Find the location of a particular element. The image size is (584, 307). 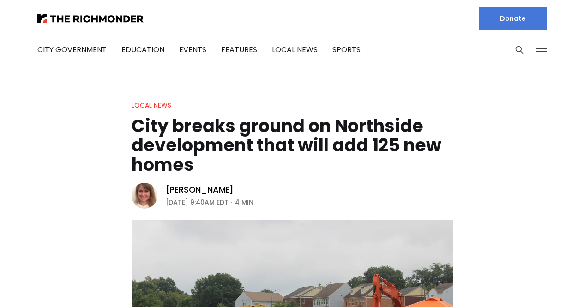

img: The Richmonder is located at coordinates (90, 18).